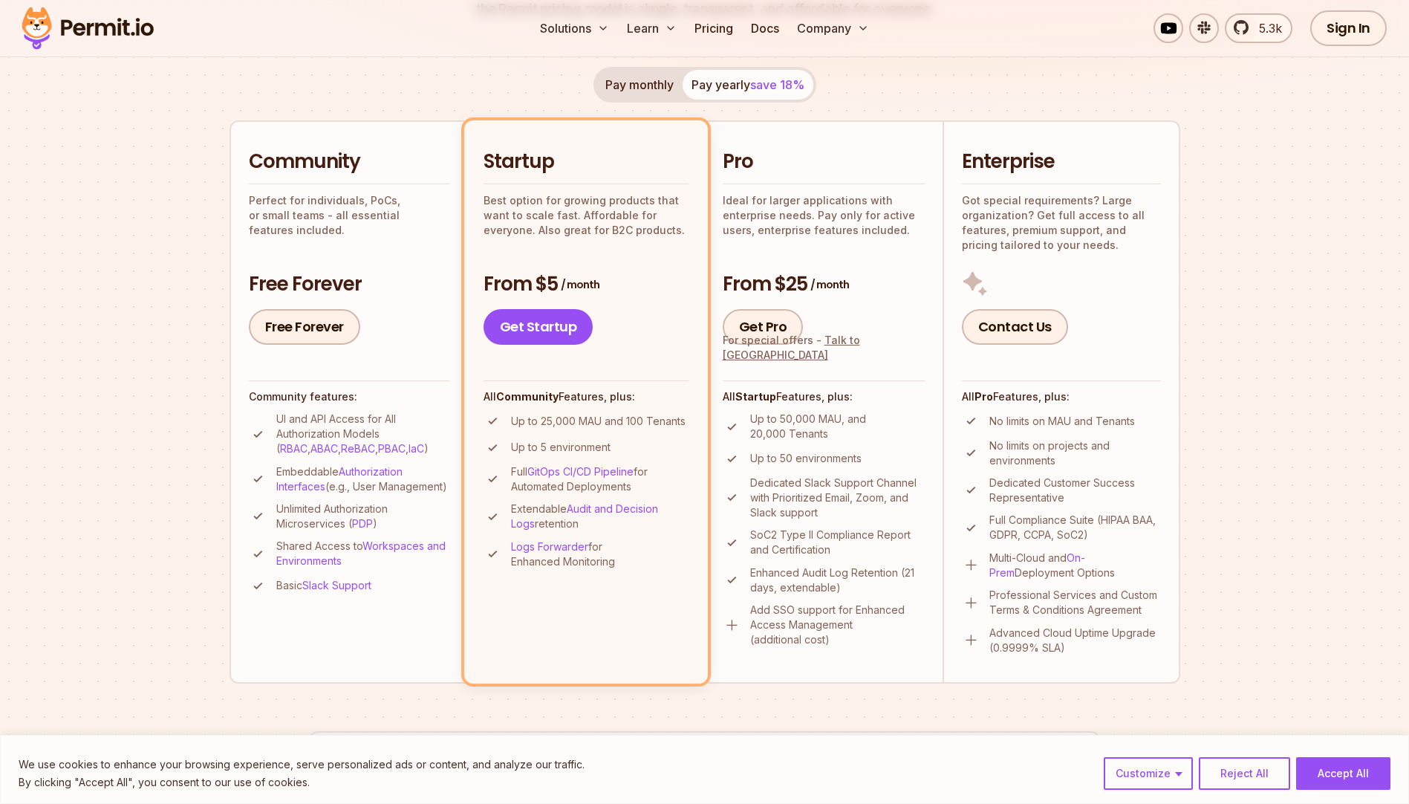 This screenshot has width=1409, height=804. Describe the element at coordinates (349, 284) in the screenshot. I see `h3: Free Forever` at that location.